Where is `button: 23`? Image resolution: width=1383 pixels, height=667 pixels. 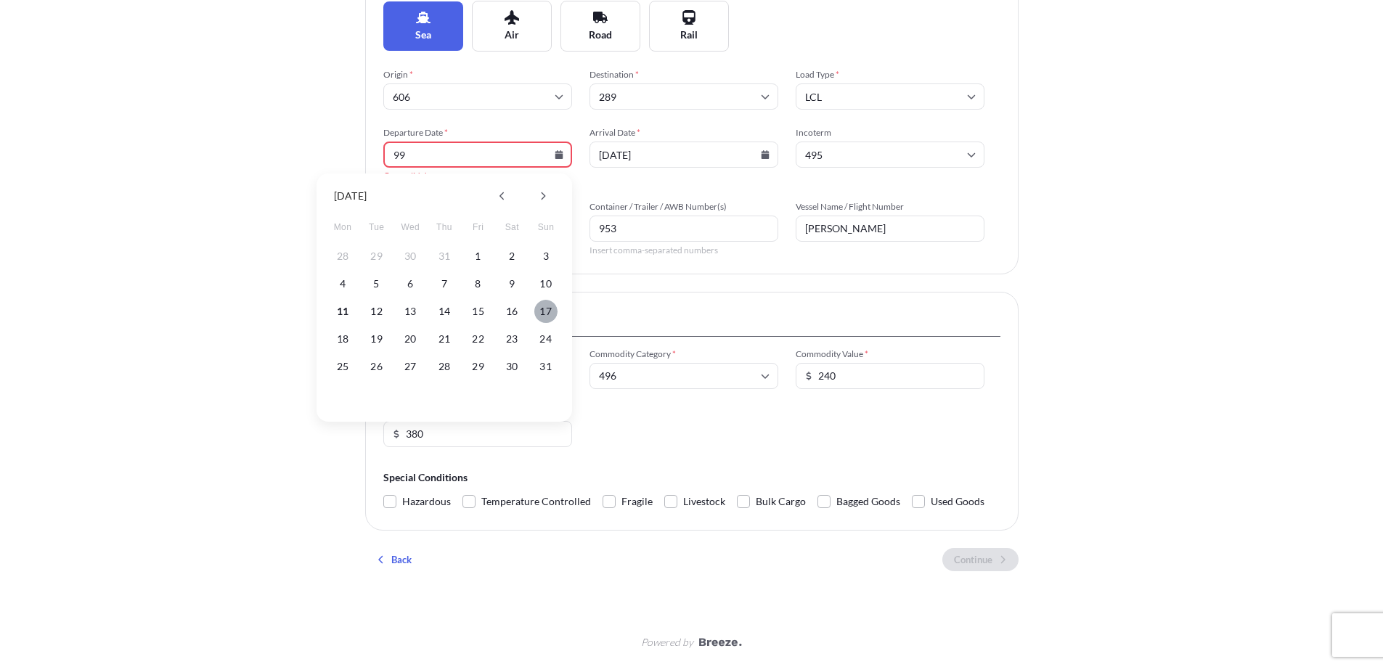 button: 23 is located at coordinates (512, 339).